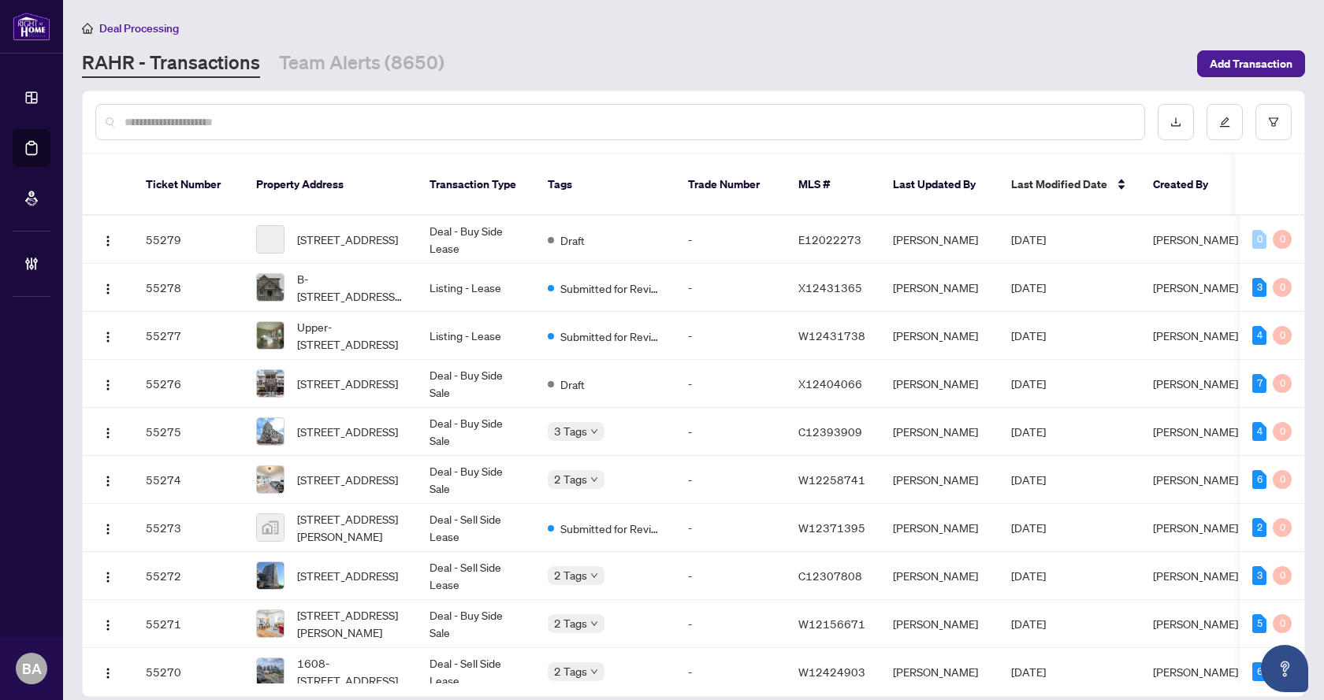 The height and width of the screenshot is (700, 1324). Describe the element at coordinates (833, 185) in the screenshot. I see `th: MLS #` at that location.